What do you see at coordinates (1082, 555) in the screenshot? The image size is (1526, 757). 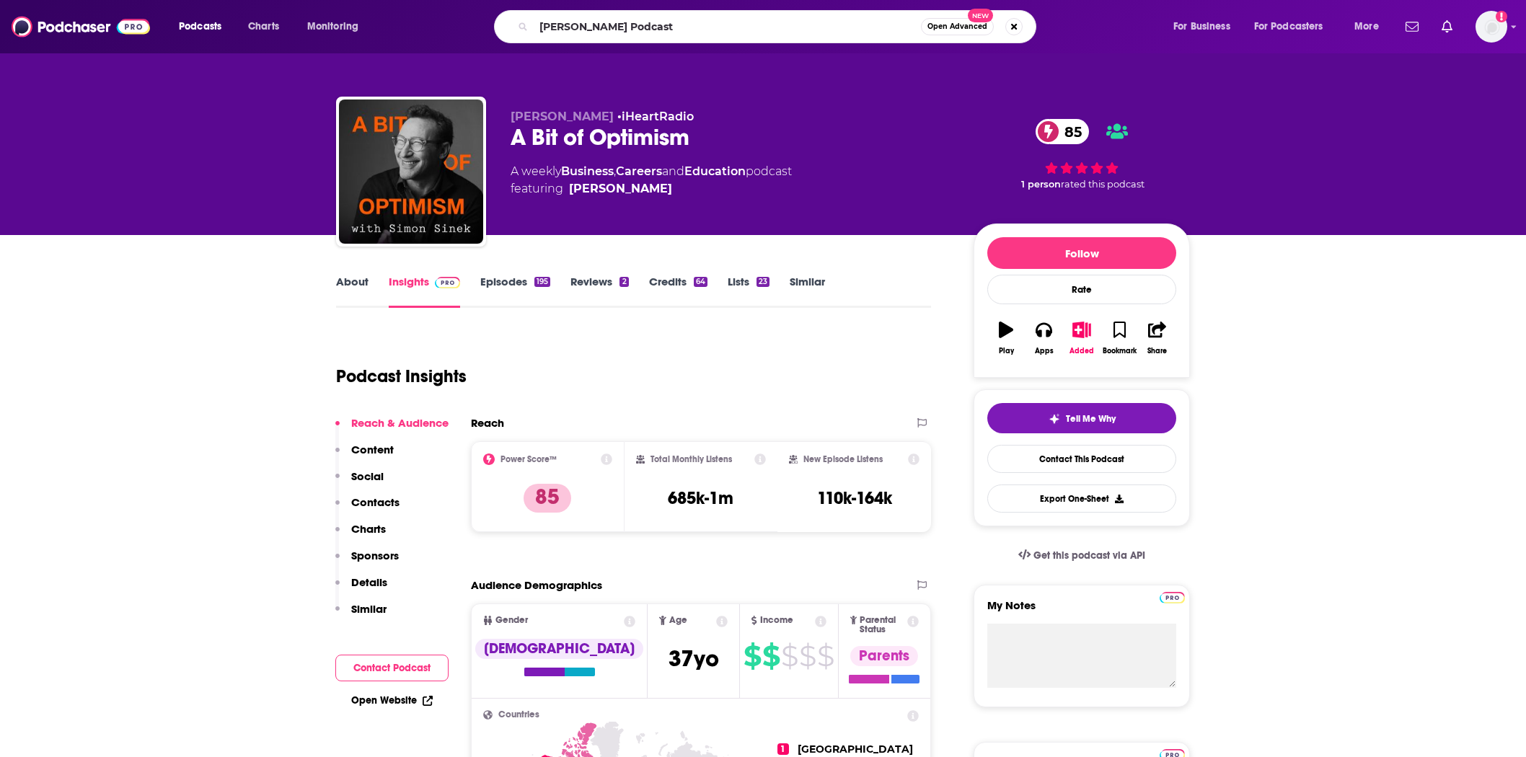 I see `a: Get this podcast via API` at bounding box center [1082, 555].